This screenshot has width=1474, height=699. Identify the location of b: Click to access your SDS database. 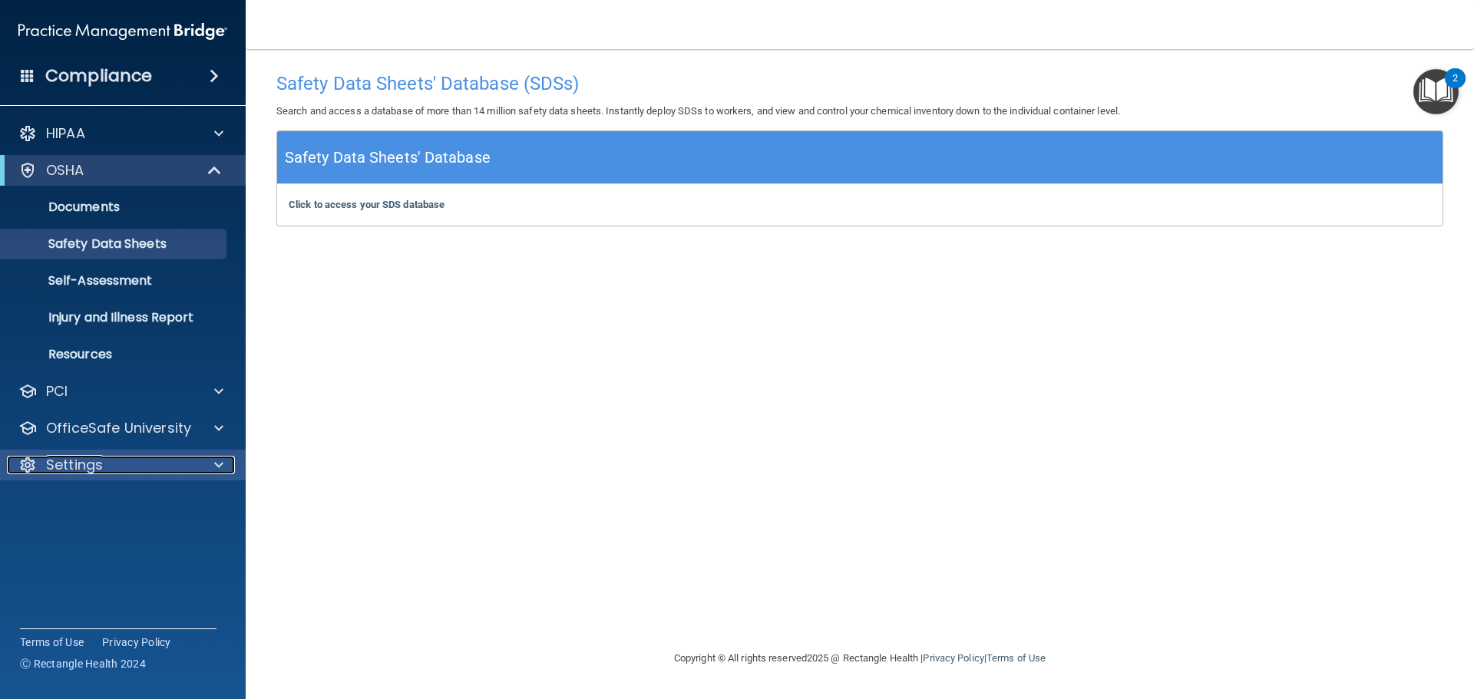
(366, 204).